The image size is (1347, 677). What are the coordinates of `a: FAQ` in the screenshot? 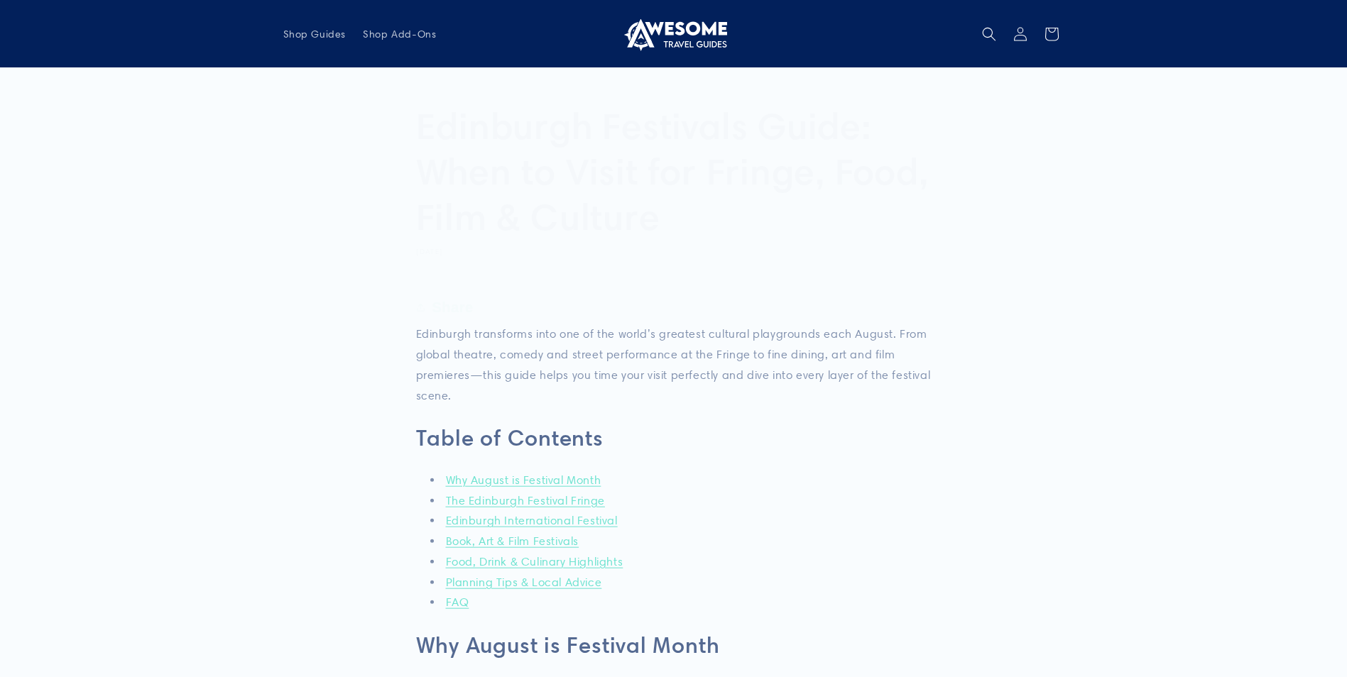 It's located at (457, 597).